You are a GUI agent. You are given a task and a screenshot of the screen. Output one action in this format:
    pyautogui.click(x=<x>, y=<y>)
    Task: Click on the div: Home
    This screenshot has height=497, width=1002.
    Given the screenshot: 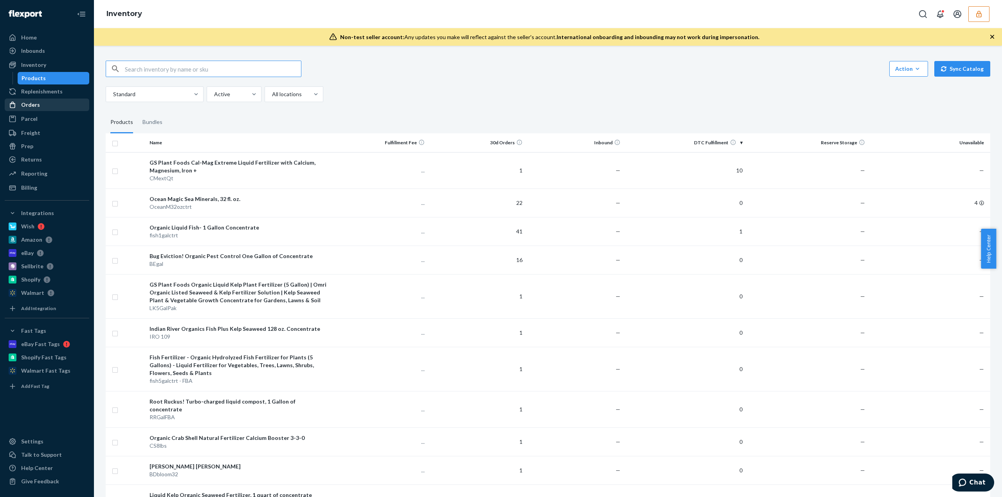 What is the action you would take?
    pyautogui.click(x=29, y=38)
    